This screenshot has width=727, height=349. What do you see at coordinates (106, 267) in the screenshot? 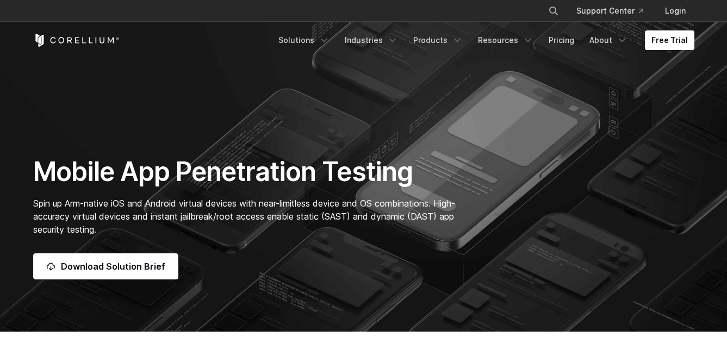
I see `a: Download Solution Brief` at bounding box center [106, 267].